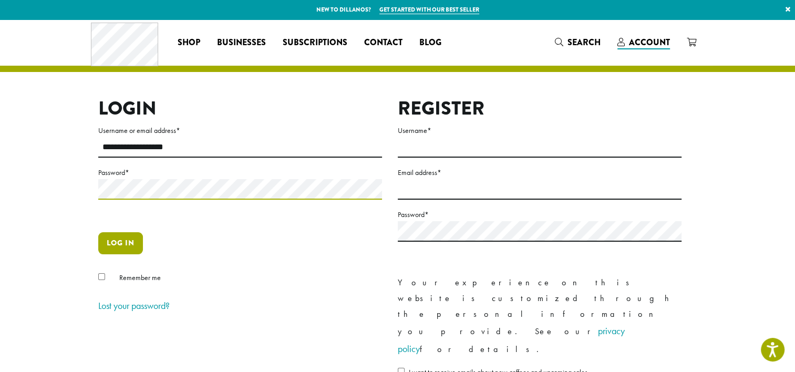 Image resolution: width=795 pixels, height=372 pixels. What do you see at coordinates (540, 130) in the screenshot?
I see `label: Username` at bounding box center [540, 130].